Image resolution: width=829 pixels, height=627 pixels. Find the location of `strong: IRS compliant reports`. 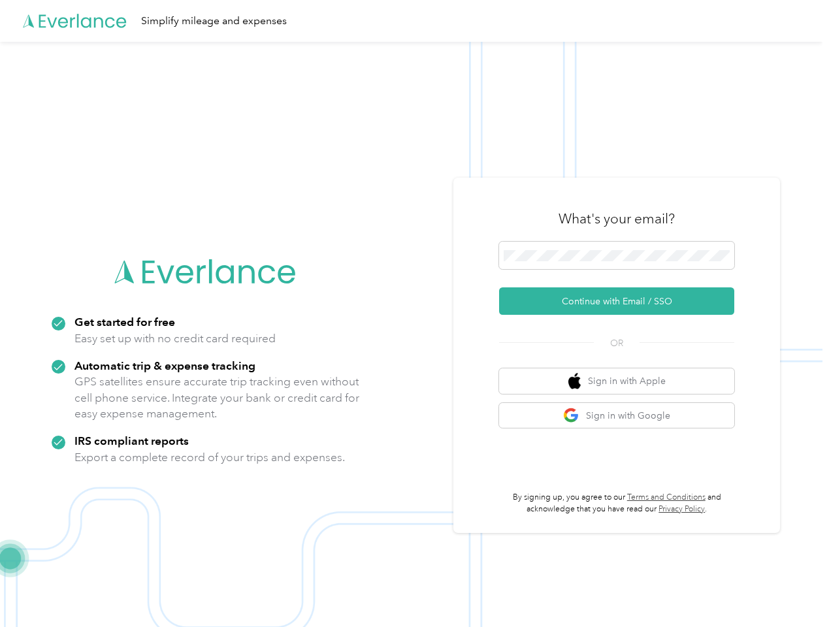

strong: IRS compliant reports is located at coordinates (131, 440).